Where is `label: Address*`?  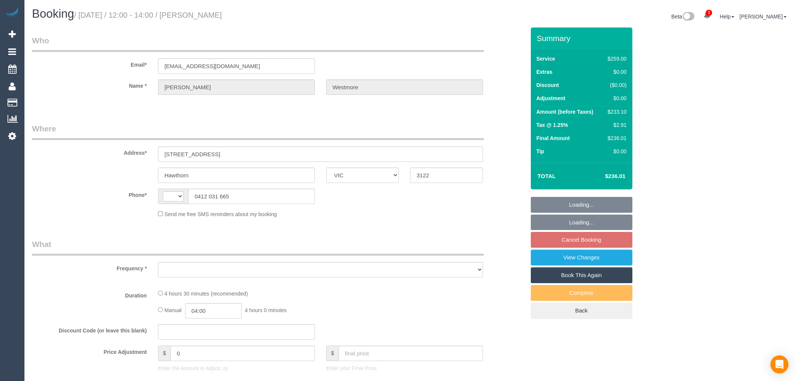
label: Address* is located at coordinates (89, 151).